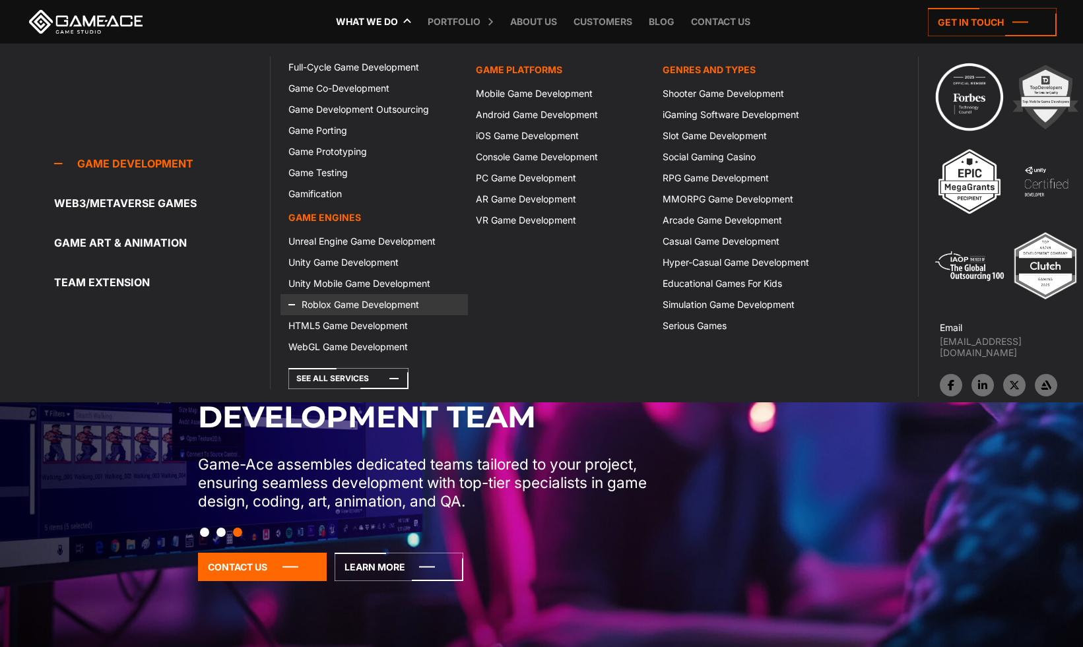 The image size is (1083, 647). What do you see at coordinates (969, 181) in the screenshot?
I see `img: 3` at bounding box center [969, 181].